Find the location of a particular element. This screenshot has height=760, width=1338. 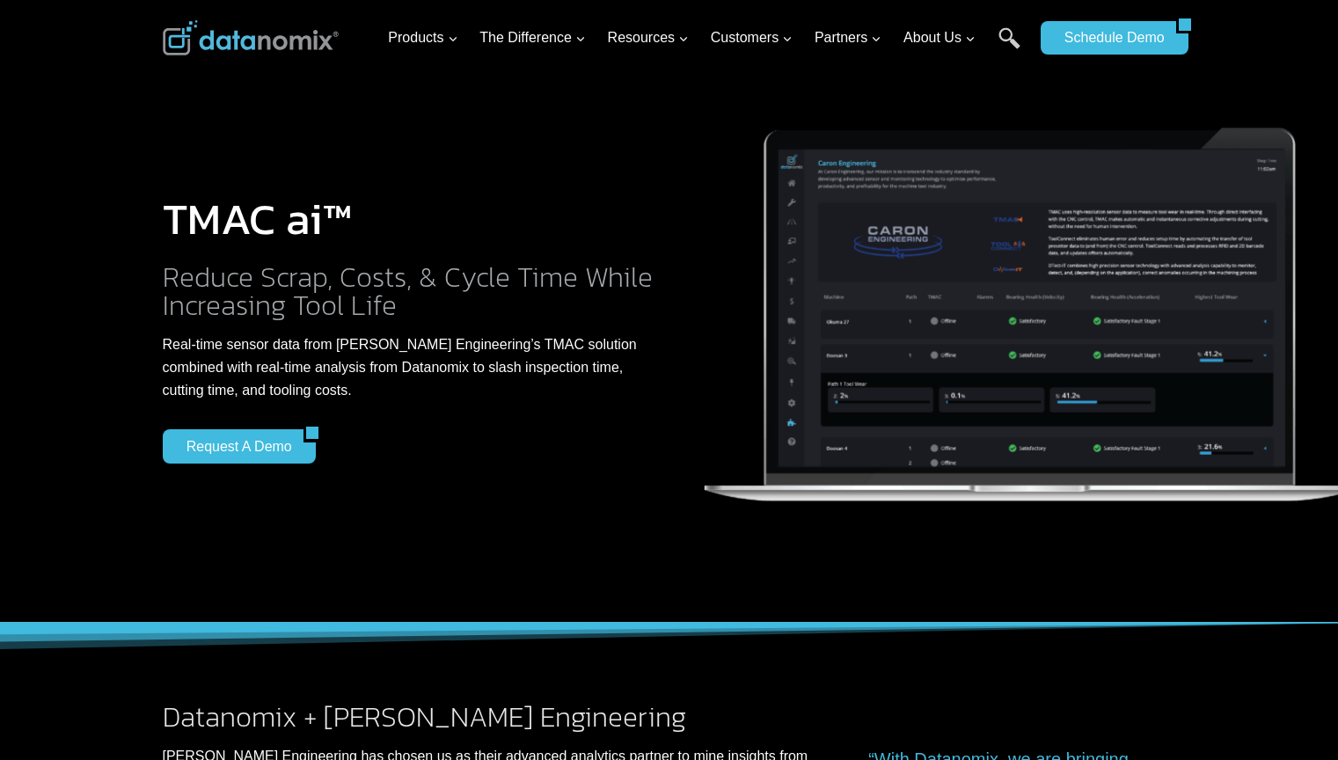

img: Datanomix is located at coordinates (251, 38).